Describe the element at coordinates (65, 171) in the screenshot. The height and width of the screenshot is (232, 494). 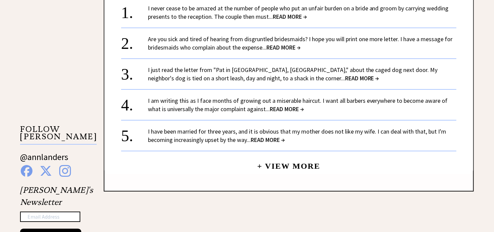
I see `img: instagram%20blue.png` at that location.